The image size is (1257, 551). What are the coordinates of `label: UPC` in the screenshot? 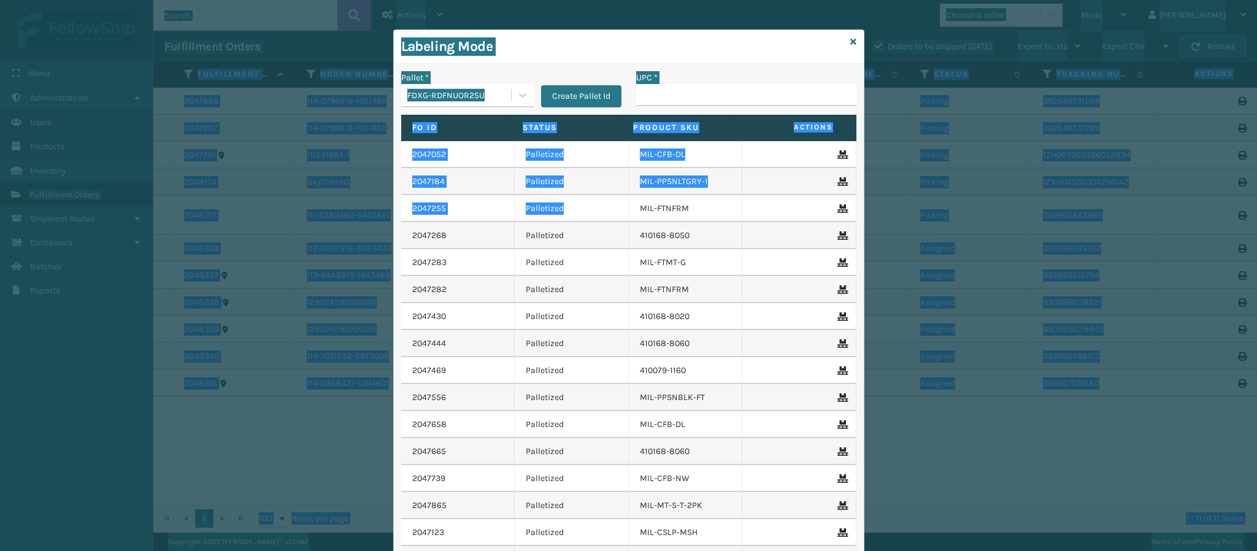 It's located at (647, 77).